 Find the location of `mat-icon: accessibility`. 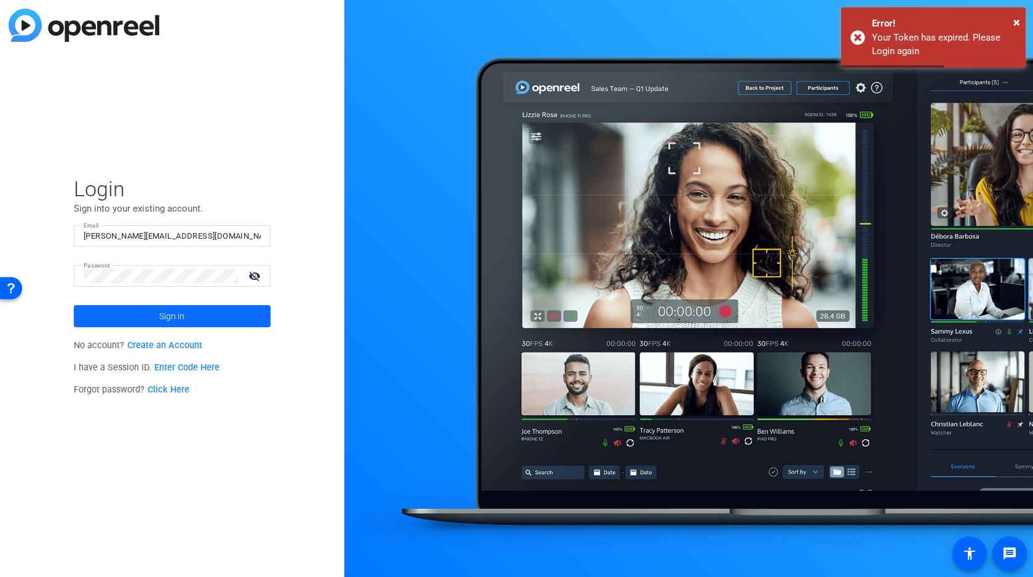

mat-icon: accessibility is located at coordinates (970, 554).